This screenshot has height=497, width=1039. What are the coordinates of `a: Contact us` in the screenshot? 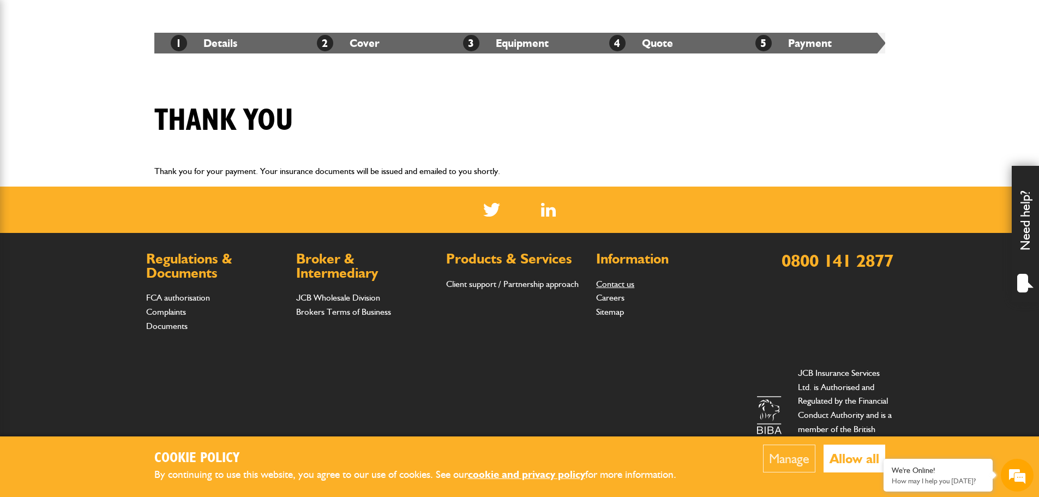 It's located at (615, 284).